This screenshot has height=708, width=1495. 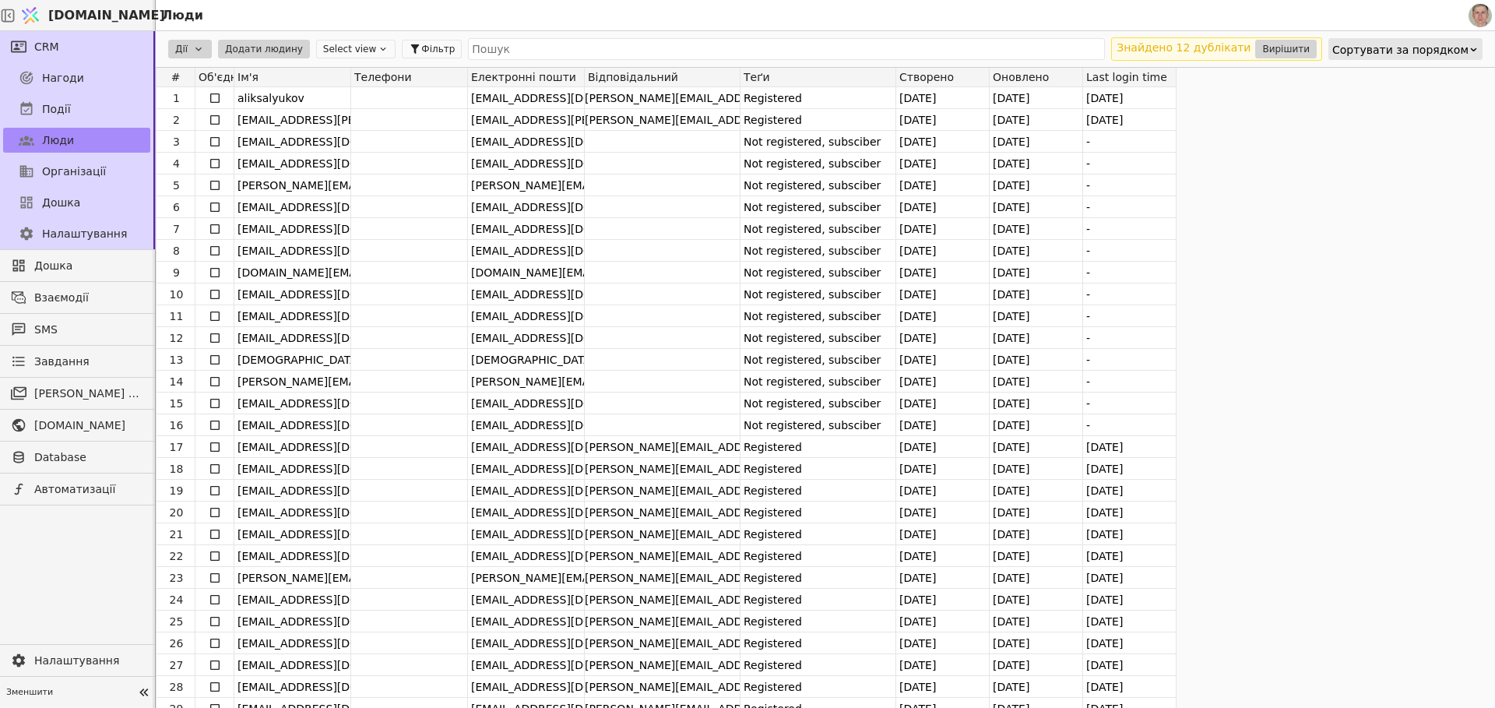 What do you see at coordinates (216, 77) in the screenshot?
I see `span: Об'єднати` at bounding box center [216, 77].